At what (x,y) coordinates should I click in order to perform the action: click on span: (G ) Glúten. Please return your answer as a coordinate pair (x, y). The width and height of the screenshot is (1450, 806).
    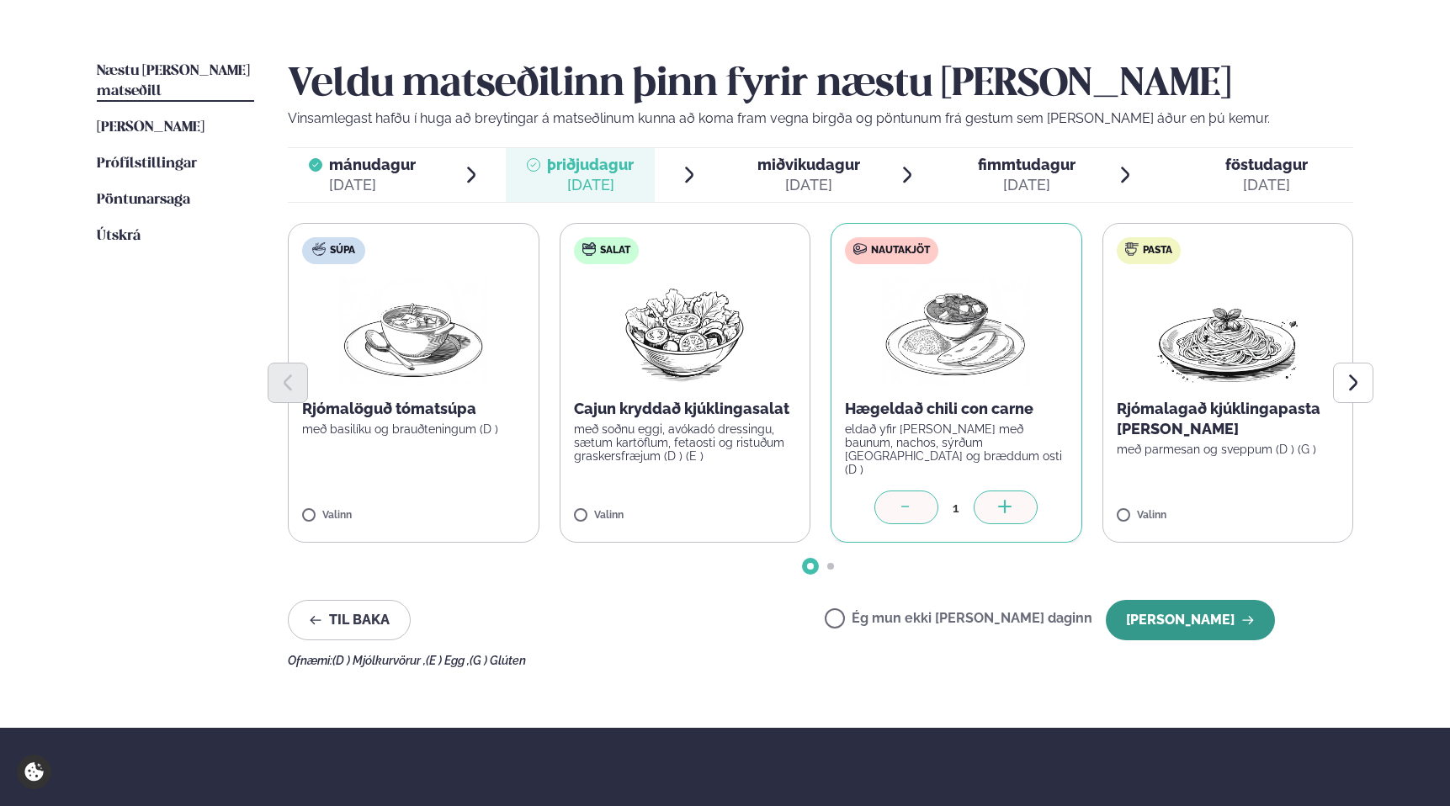
    Looking at the image, I should click on (497, 661).